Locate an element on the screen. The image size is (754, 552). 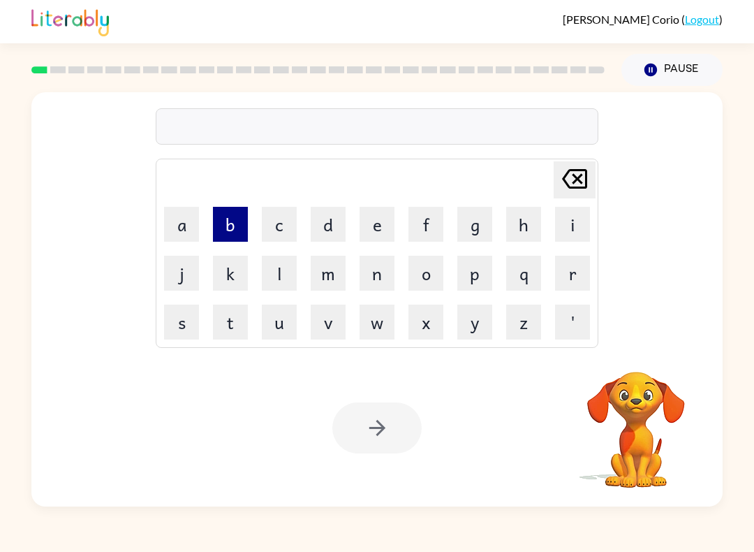
button: w is located at coordinates (377, 322).